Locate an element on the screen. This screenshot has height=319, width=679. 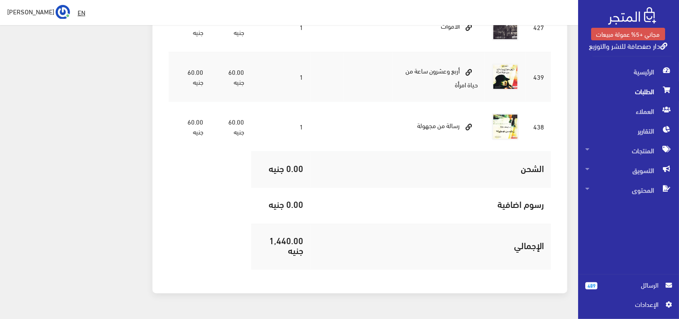
a: المنتجات is located at coordinates (628, 151).